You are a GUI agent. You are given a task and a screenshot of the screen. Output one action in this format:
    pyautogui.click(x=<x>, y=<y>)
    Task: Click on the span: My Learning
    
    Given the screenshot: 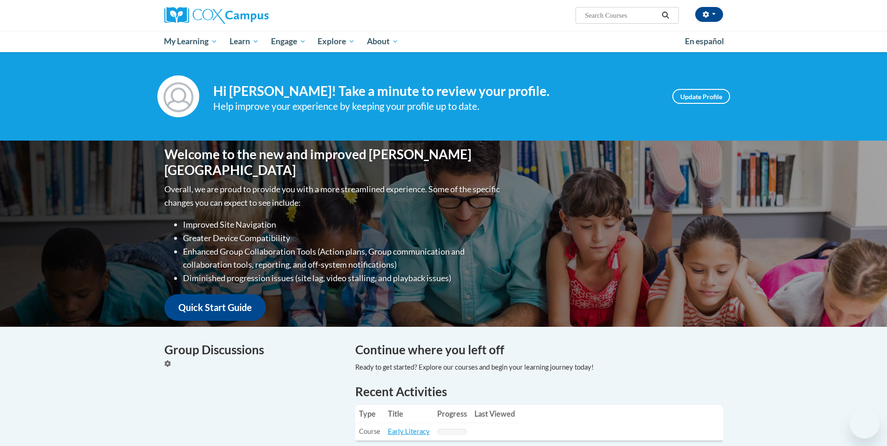 What is the action you would take?
    pyautogui.click(x=190, y=41)
    